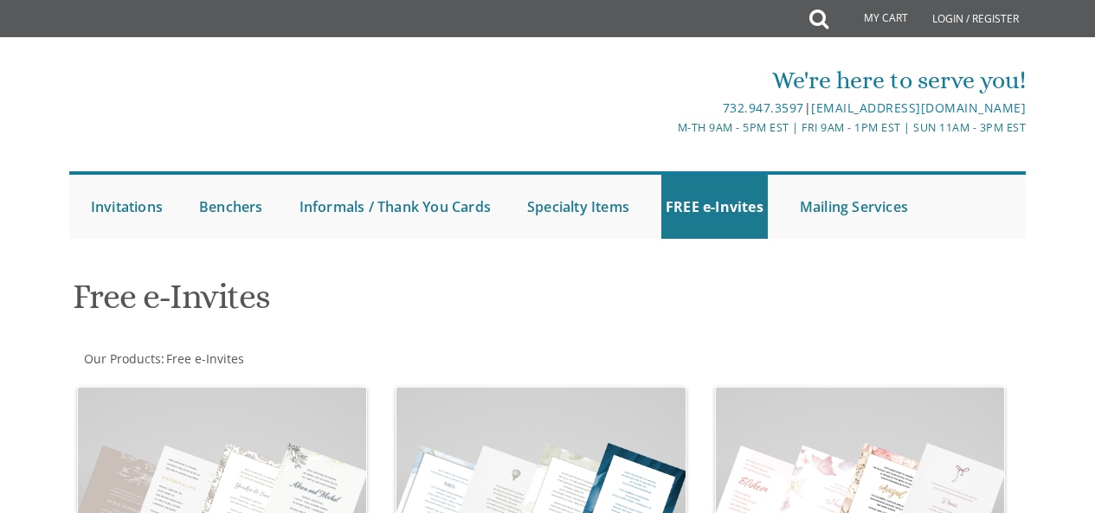 The image size is (1095, 513). What do you see at coordinates (385, 303) in the screenshot?
I see `h1: Free e-Invites` at bounding box center [385, 303].